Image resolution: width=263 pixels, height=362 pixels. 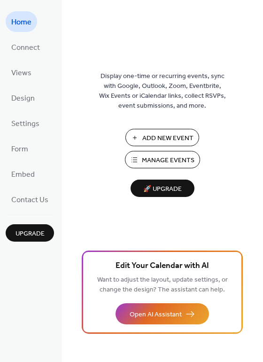 What do you see at coordinates (30, 234) in the screenshot?
I see `span: Upgrade` at bounding box center [30, 234].